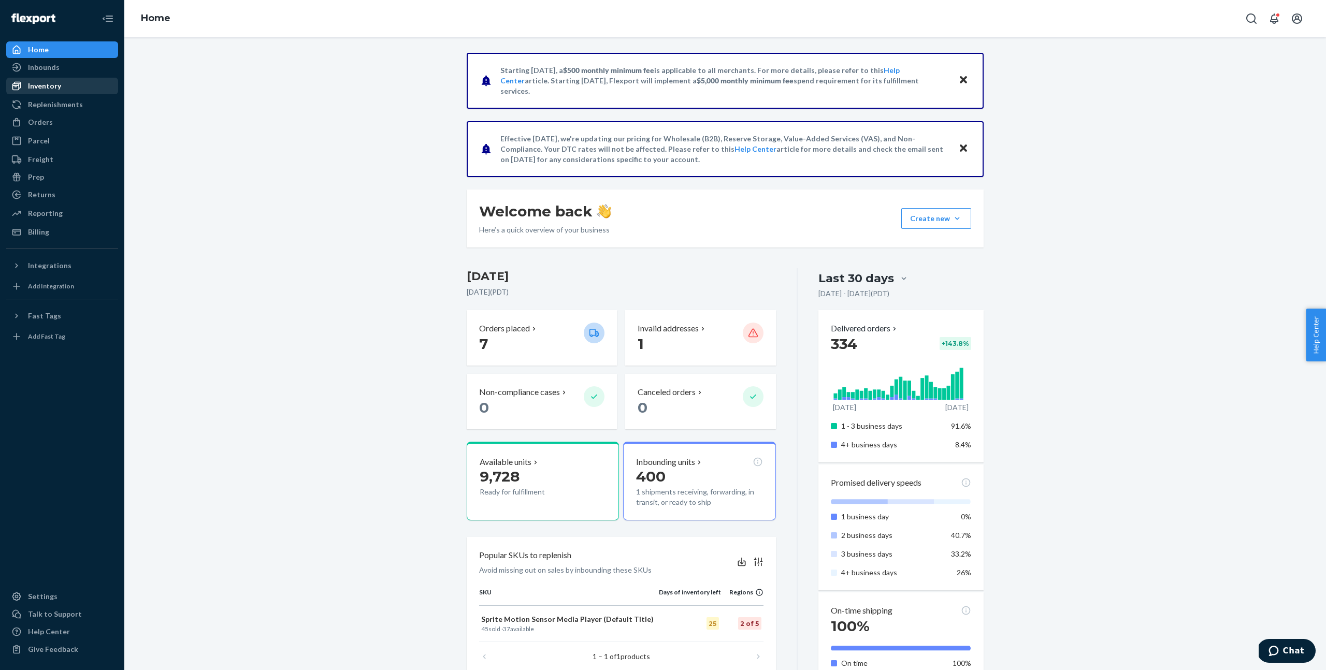 The image size is (1326, 670). What do you see at coordinates (527, 492) in the screenshot?
I see `p: Ready for fulfillment` at bounding box center [527, 492].